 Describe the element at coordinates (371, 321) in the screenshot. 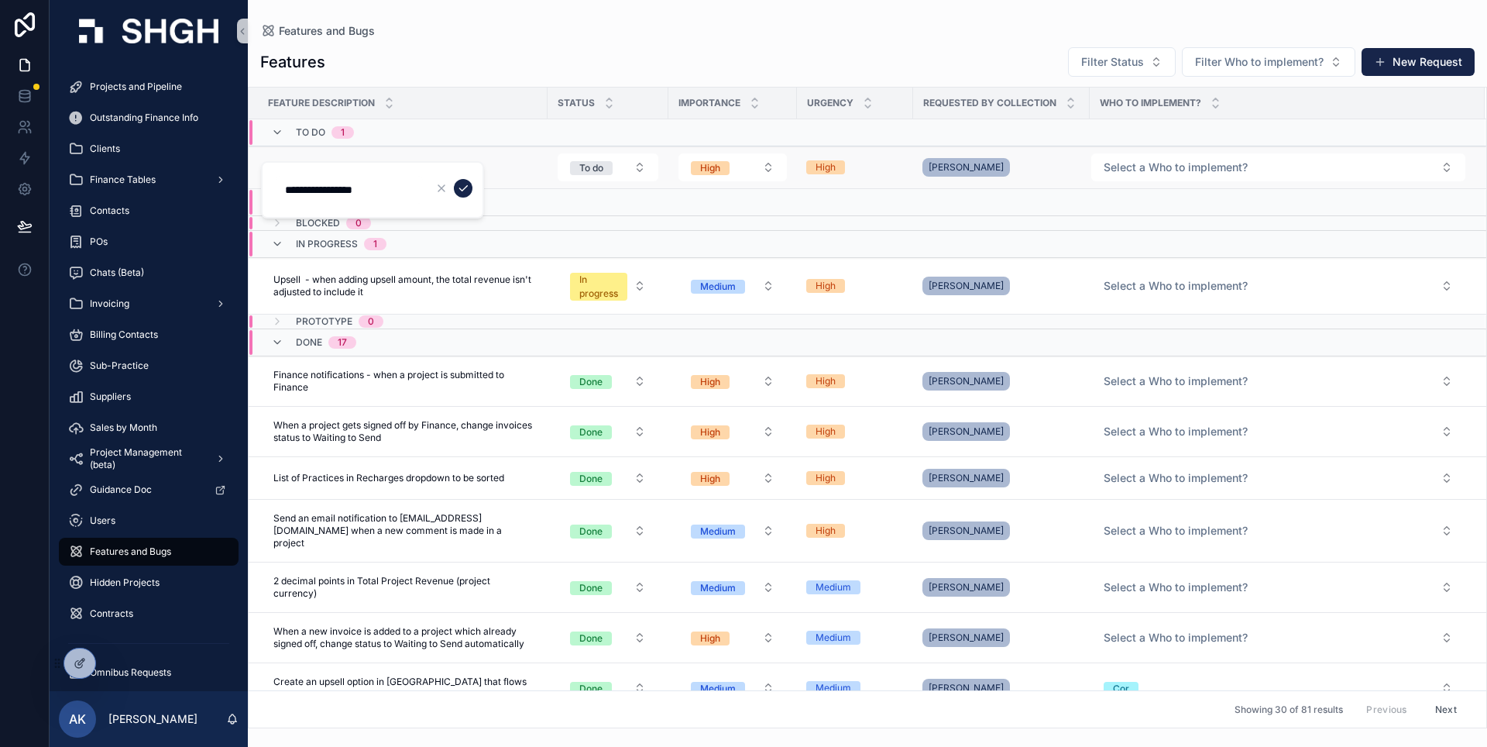

I see `div: 0` at that location.